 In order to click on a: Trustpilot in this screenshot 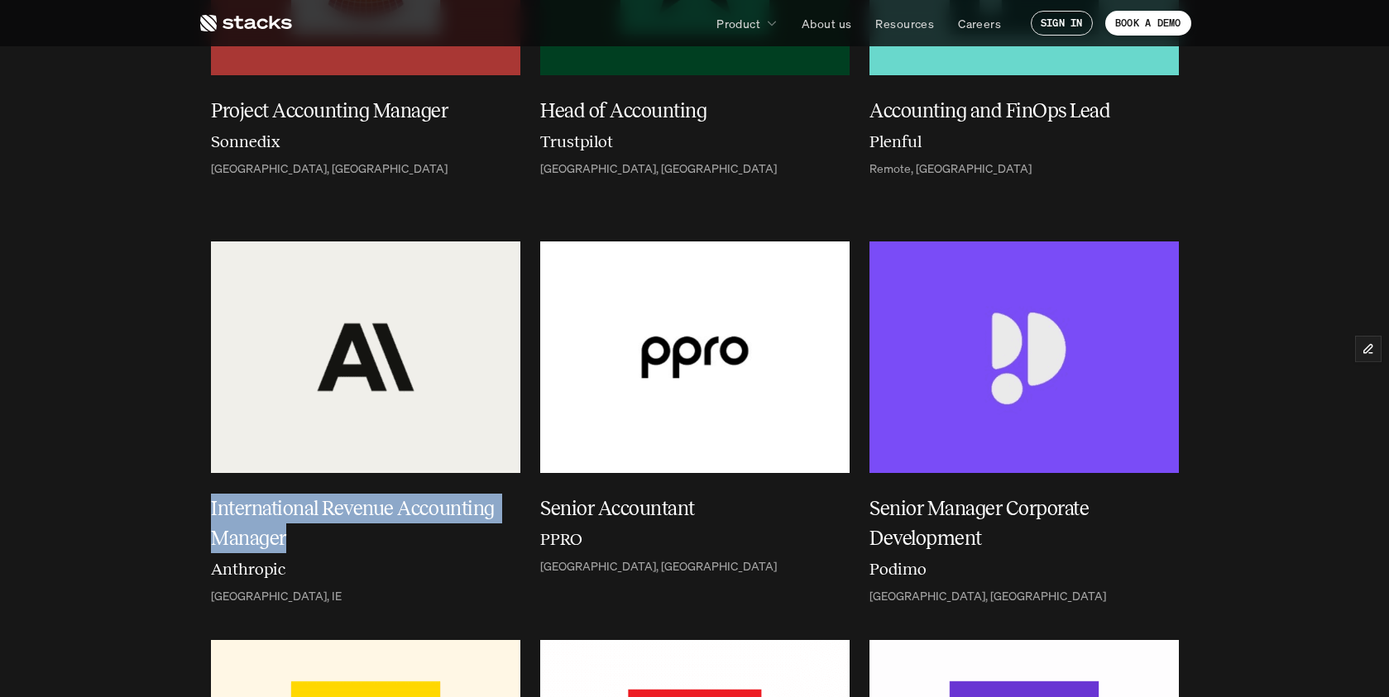, I will do `click(695, 144)`.